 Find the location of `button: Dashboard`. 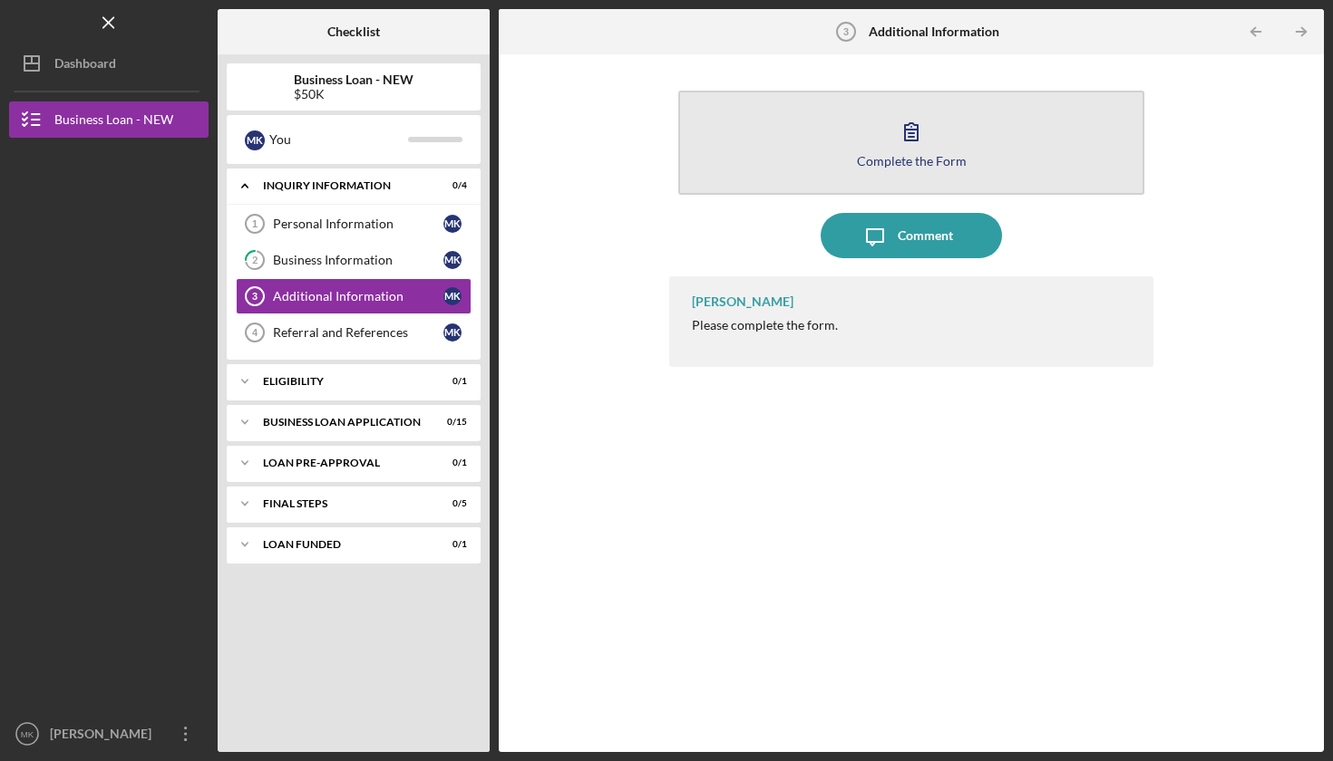

button: Dashboard is located at coordinates (109, 63).